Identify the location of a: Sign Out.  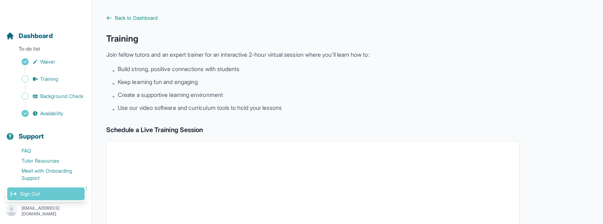
(46, 194).